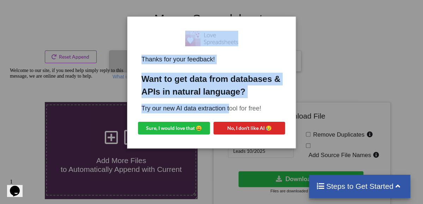 The image size is (423, 204). What do you see at coordinates (212, 59) in the screenshot?
I see `div: Thanks for your feedback!` at bounding box center [212, 59].